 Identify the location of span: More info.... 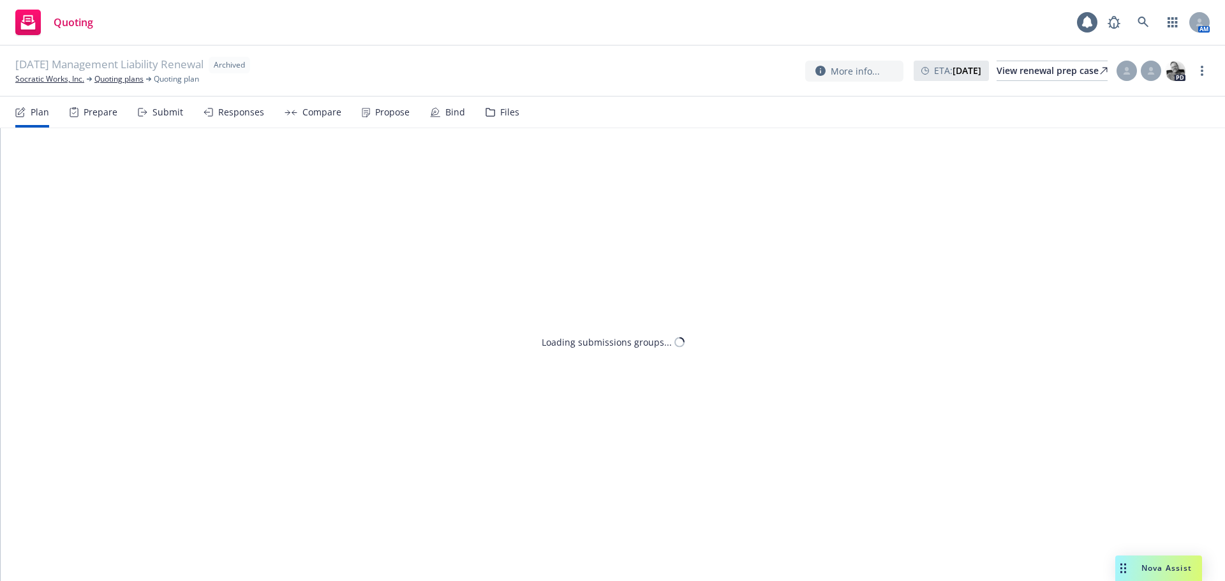
(855, 71).